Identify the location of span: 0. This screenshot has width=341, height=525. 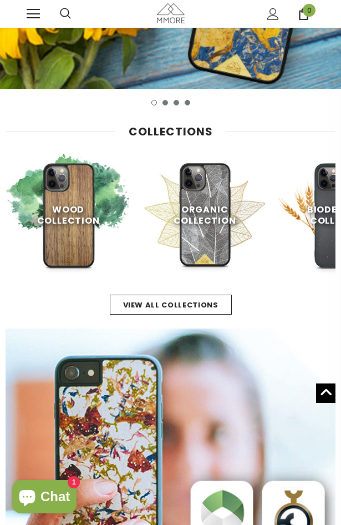
(309, 10).